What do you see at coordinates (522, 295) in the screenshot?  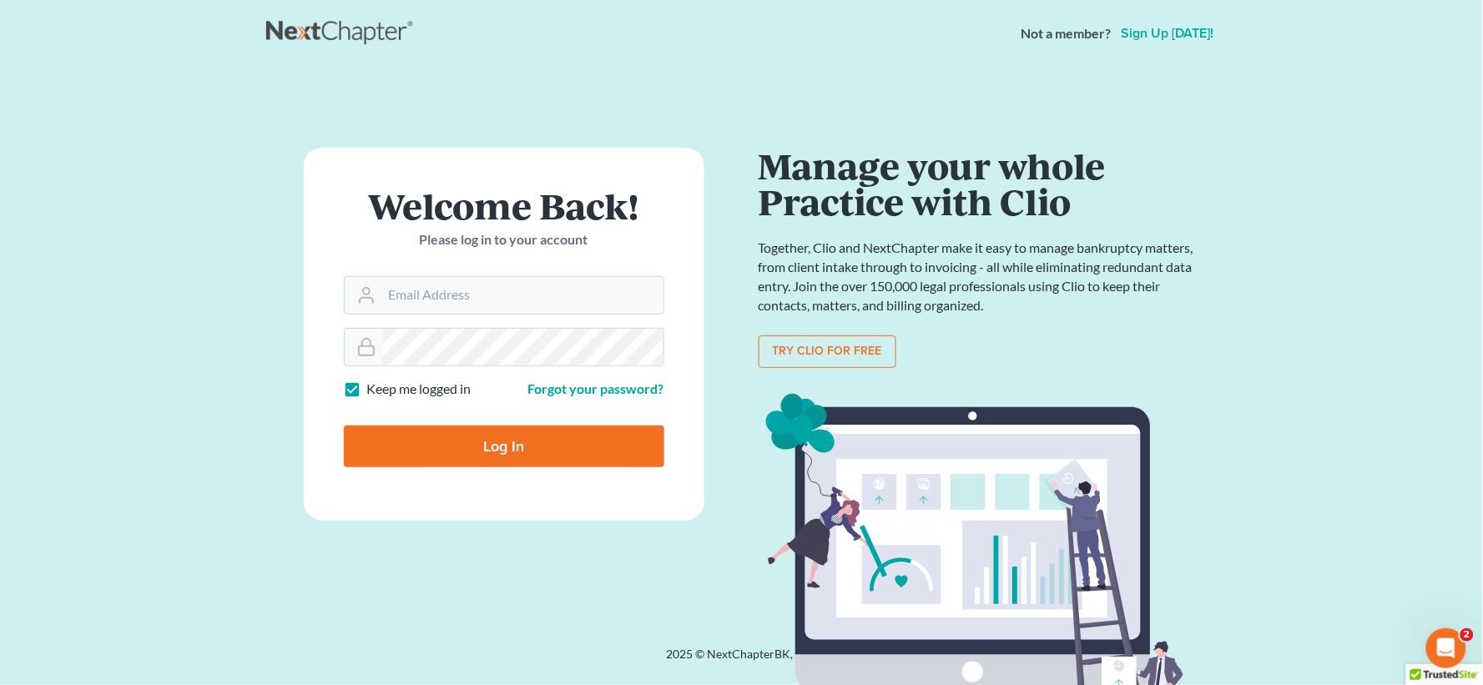 I see `input: Email Address` at bounding box center [522, 295].